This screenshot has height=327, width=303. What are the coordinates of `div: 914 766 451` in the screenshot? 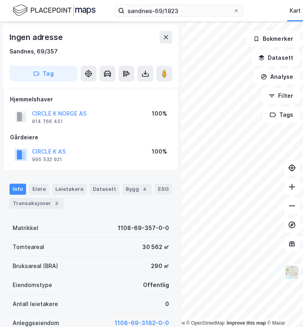 It's located at (47, 121).